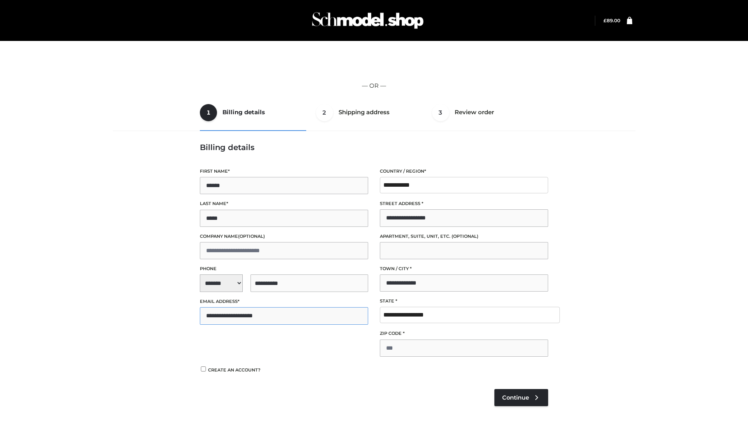 This screenshot has height=421, width=748. What do you see at coordinates (612, 20) in the screenshot?
I see `a: £89.00` at bounding box center [612, 20].